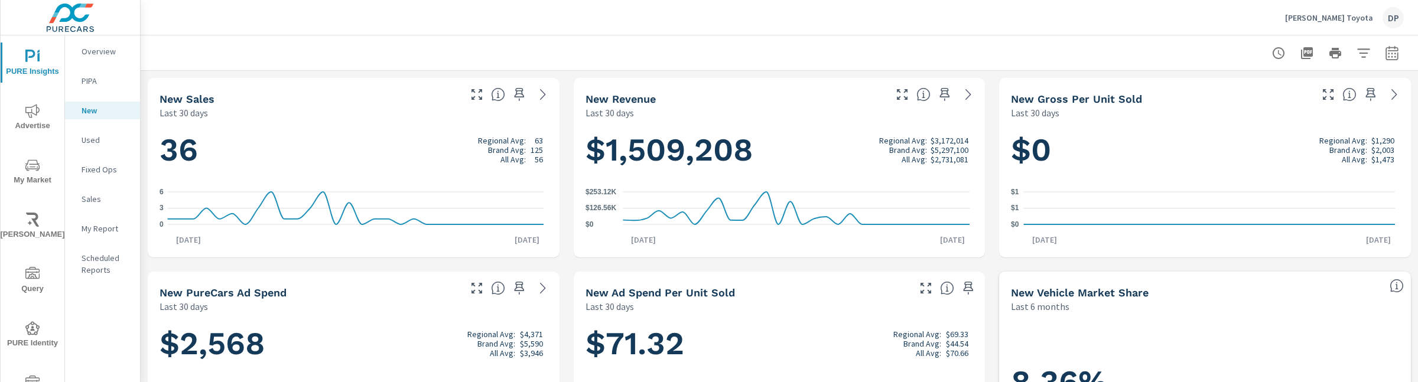 Image resolution: width=1418 pixels, height=382 pixels. What do you see at coordinates (1205, 150) in the screenshot?
I see `h1: $0` at bounding box center [1205, 150].